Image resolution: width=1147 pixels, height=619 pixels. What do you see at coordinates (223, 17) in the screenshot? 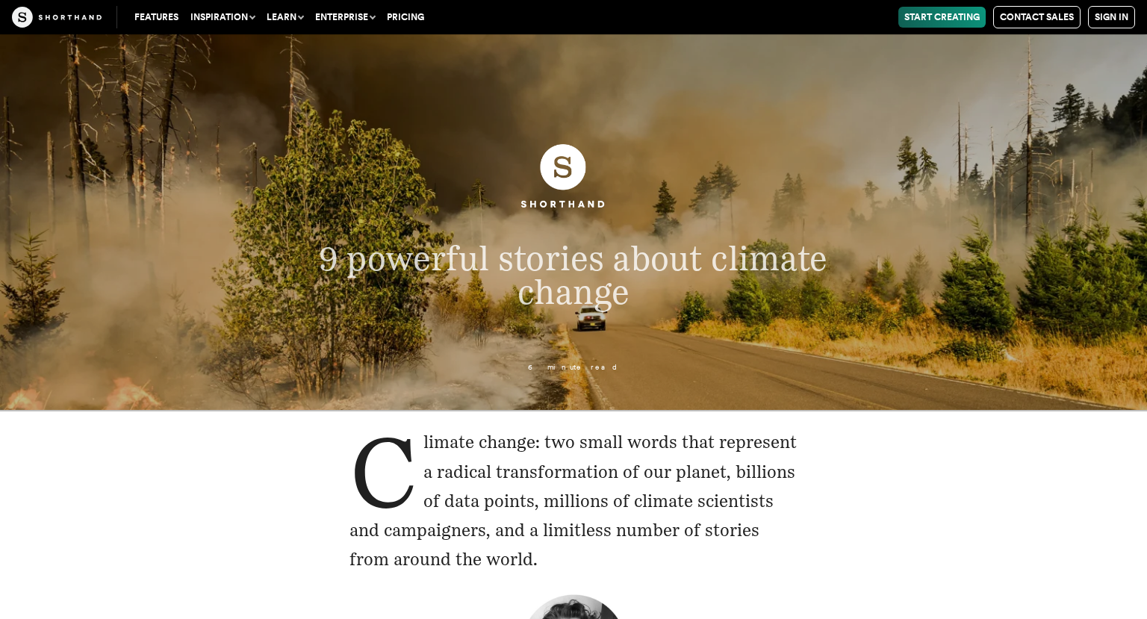
I see `button: Inspiration` at bounding box center [223, 17].